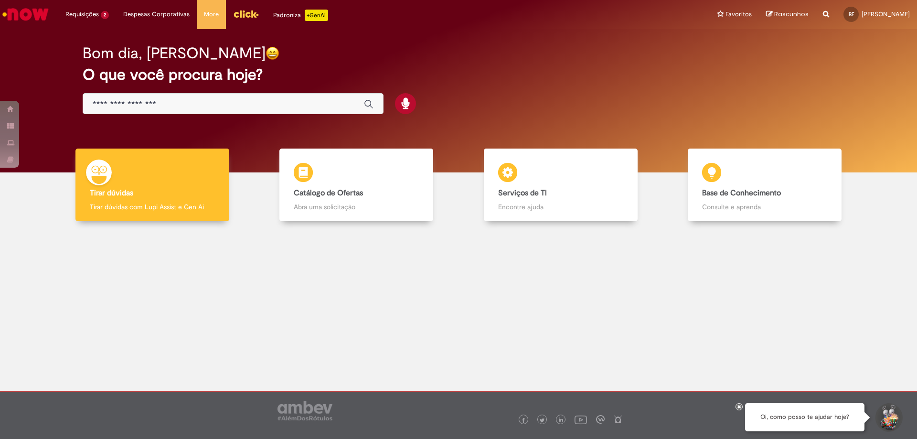 The image size is (917, 439). Describe the element at coordinates (156, 14) in the screenshot. I see `span: Despesas Corporativas` at that location.